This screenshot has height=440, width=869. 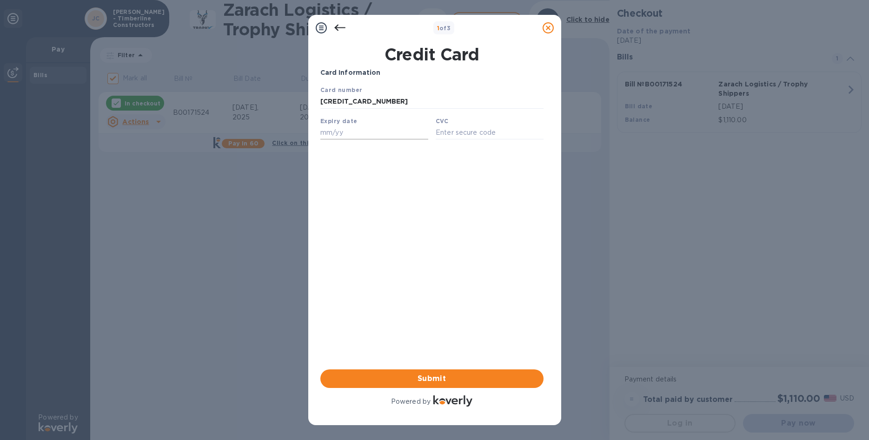 I want to click on b: CVC, so click(x=121, y=36).